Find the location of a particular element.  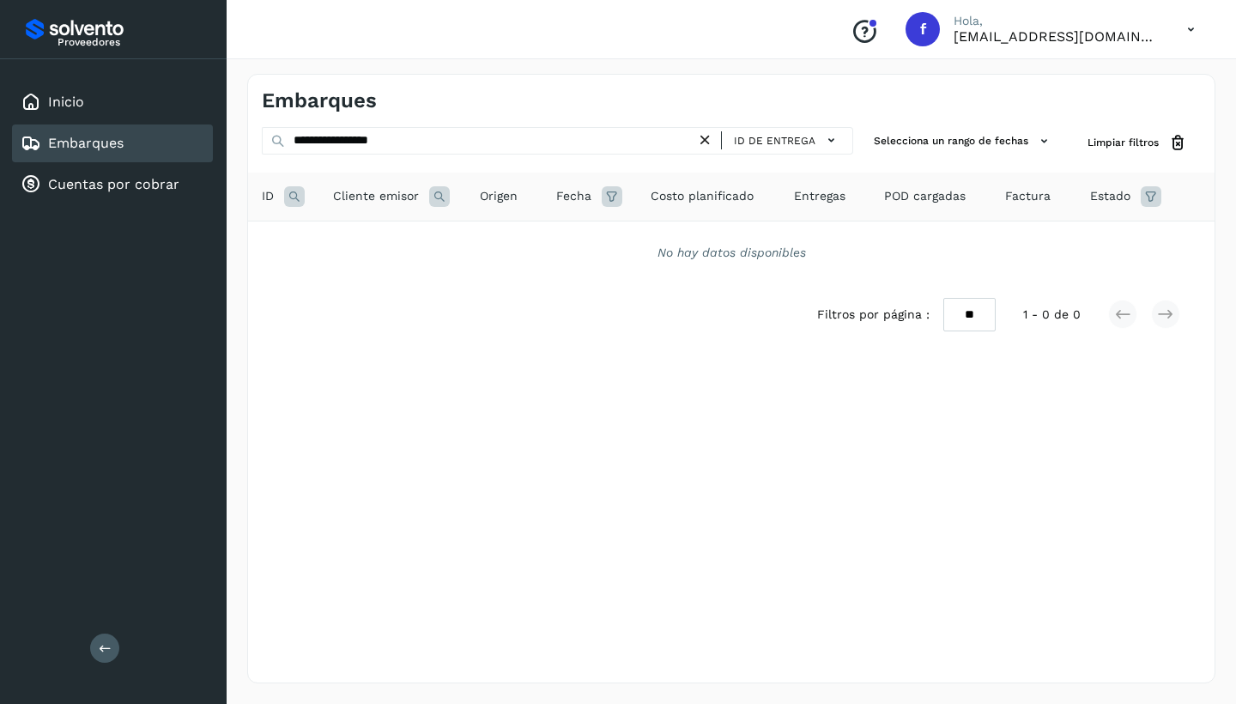

span: Filtros por página : is located at coordinates (873, 314).